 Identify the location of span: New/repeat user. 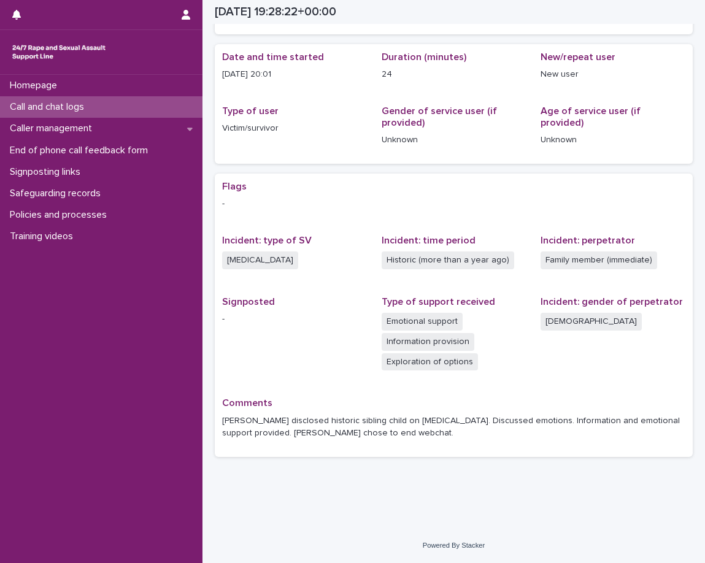
(578, 57).